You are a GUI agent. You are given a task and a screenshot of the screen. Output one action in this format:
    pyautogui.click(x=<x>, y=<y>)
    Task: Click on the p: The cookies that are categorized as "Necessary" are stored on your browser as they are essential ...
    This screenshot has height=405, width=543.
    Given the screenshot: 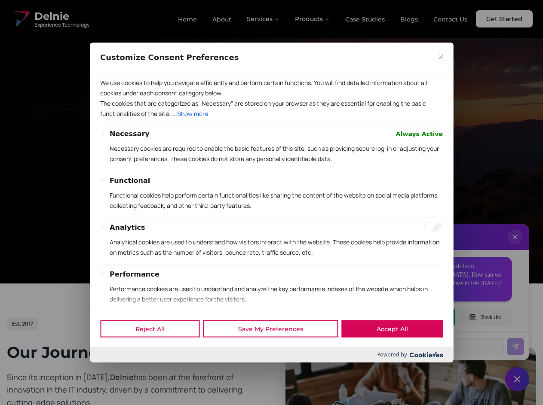 What is the action you would take?
    pyautogui.click(x=271, y=108)
    